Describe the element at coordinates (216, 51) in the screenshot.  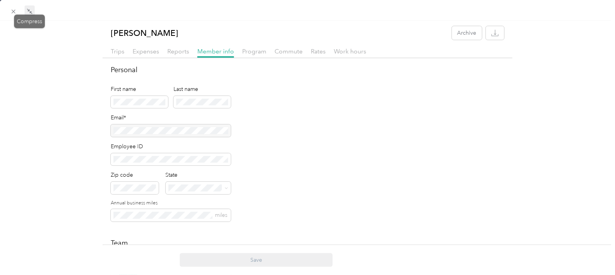
I see `span: Member info` at that location.